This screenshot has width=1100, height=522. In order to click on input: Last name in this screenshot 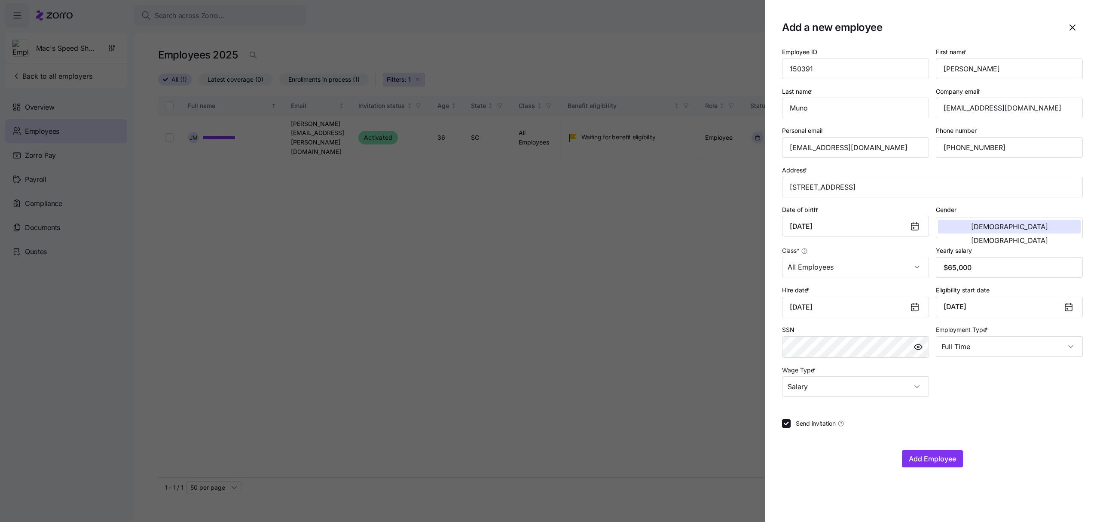, I will do `click(855, 108)`.